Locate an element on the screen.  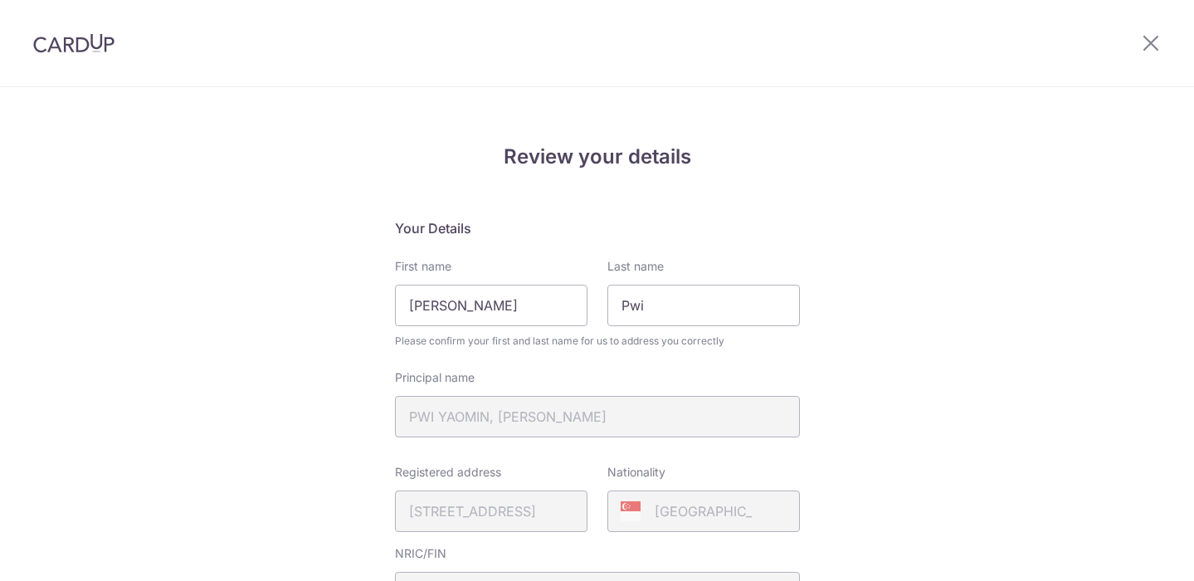
label: First name is located at coordinates (423, 266).